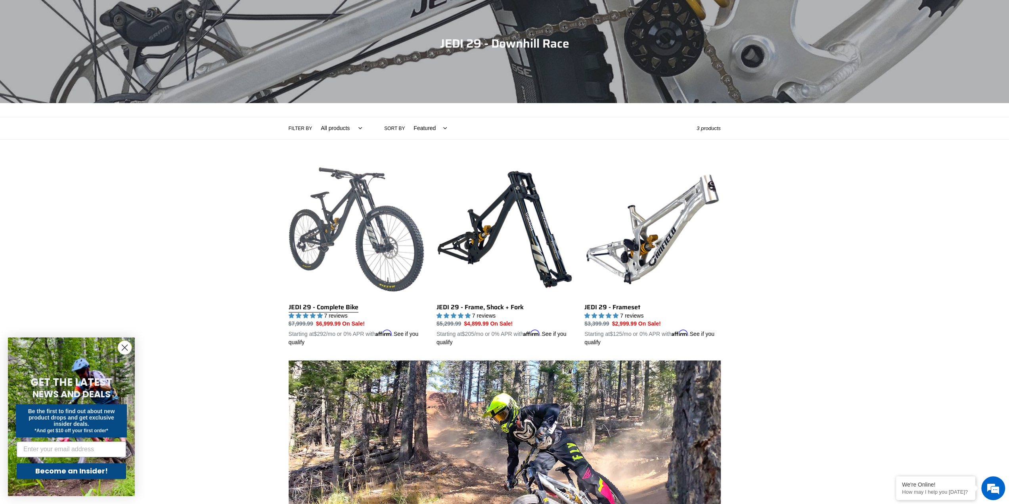  I want to click on span: GET THE LATEST, so click(71, 382).